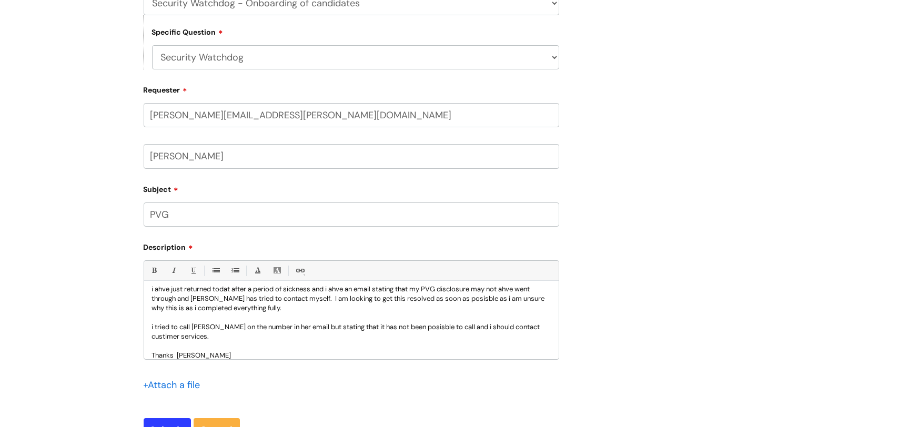  Describe the element at coordinates (235, 270) in the screenshot. I see `a: 1. Ordered List (Ctrl-Shift-8)` at that location.